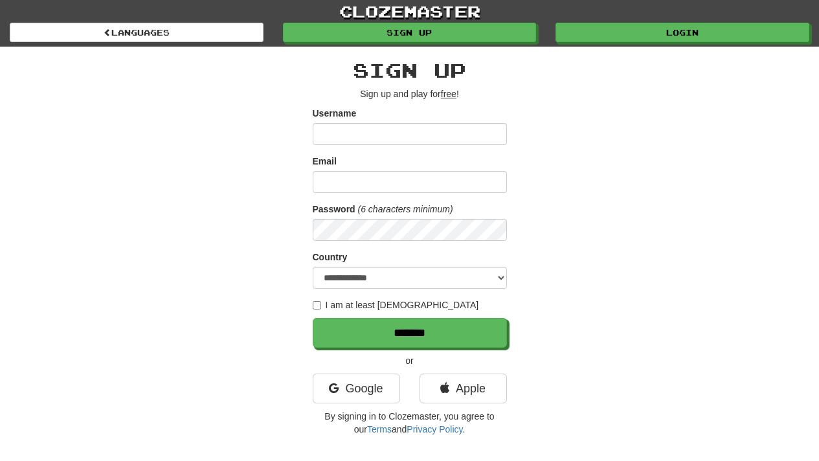 This screenshot has height=461, width=819. Describe the element at coordinates (463, 389) in the screenshot. I see `a: Apple` at that location.